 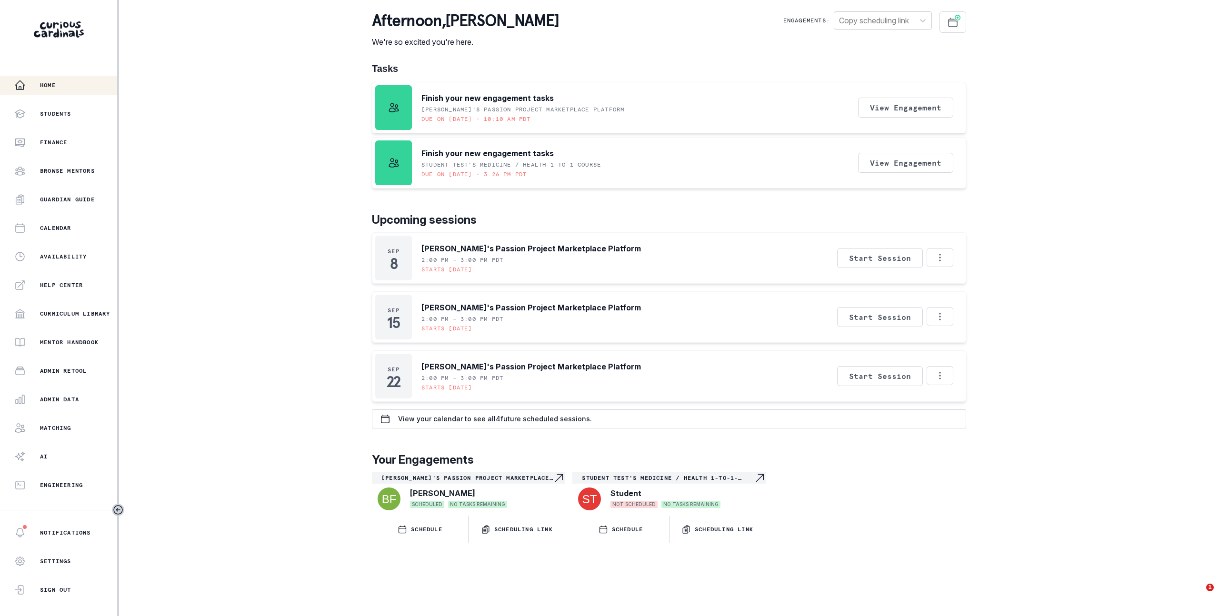 What do you see at coordinates (67, 199) in the screenshot?
I see `p: Guardian Guide` at bounding box center [67, 199].